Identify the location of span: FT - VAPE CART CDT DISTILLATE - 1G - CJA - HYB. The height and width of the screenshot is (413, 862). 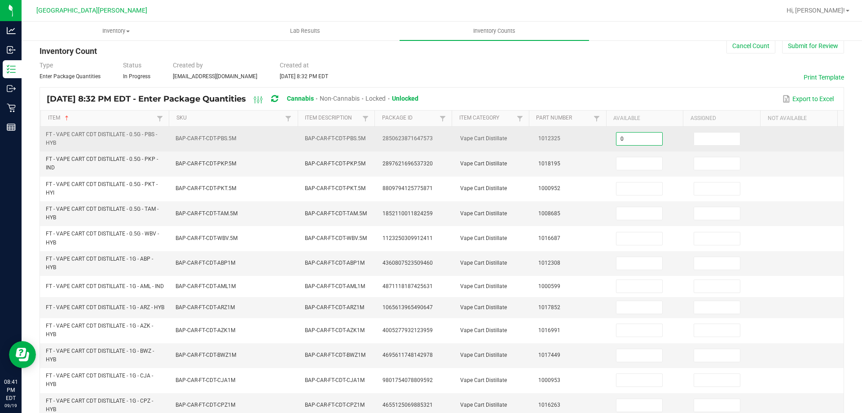
(99, 379).